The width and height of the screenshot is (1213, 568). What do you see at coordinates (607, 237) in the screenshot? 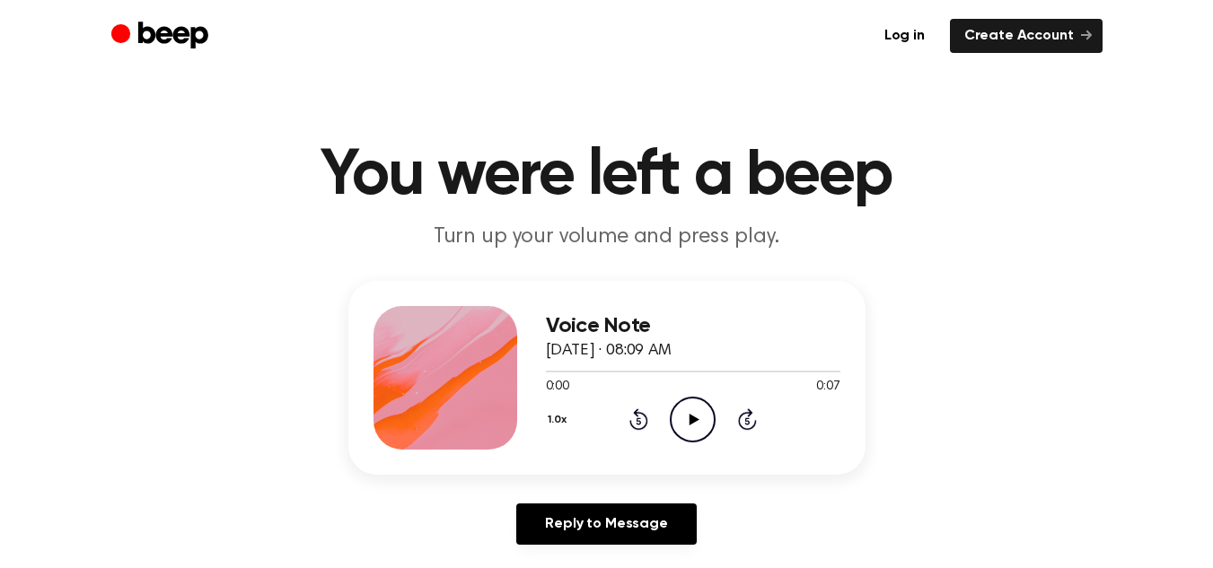
I see `p: Turn up your volume and press play.` at bounding box center [607, 237].